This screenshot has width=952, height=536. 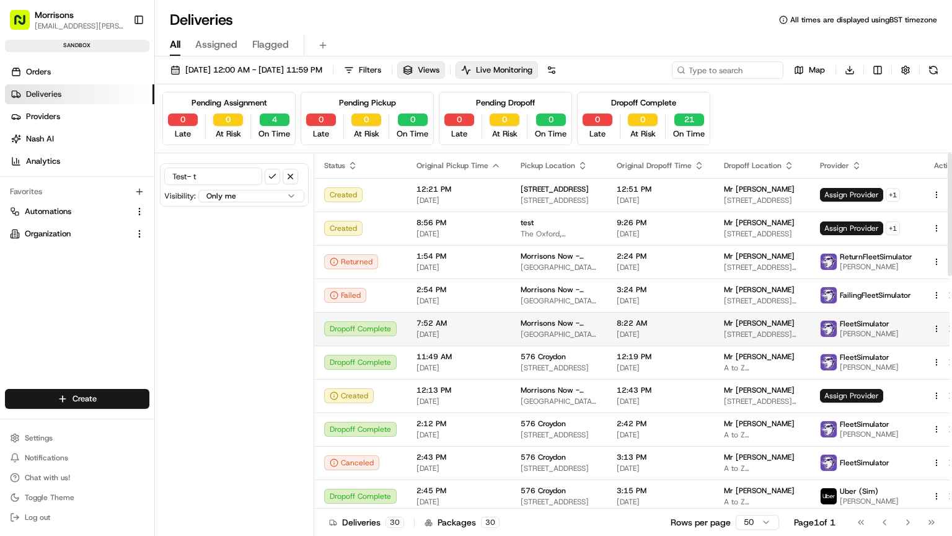 What do you see at coordinates (352, 463) in the screenshot?
I see `div: Canceled` at bounding box center [352, 463].